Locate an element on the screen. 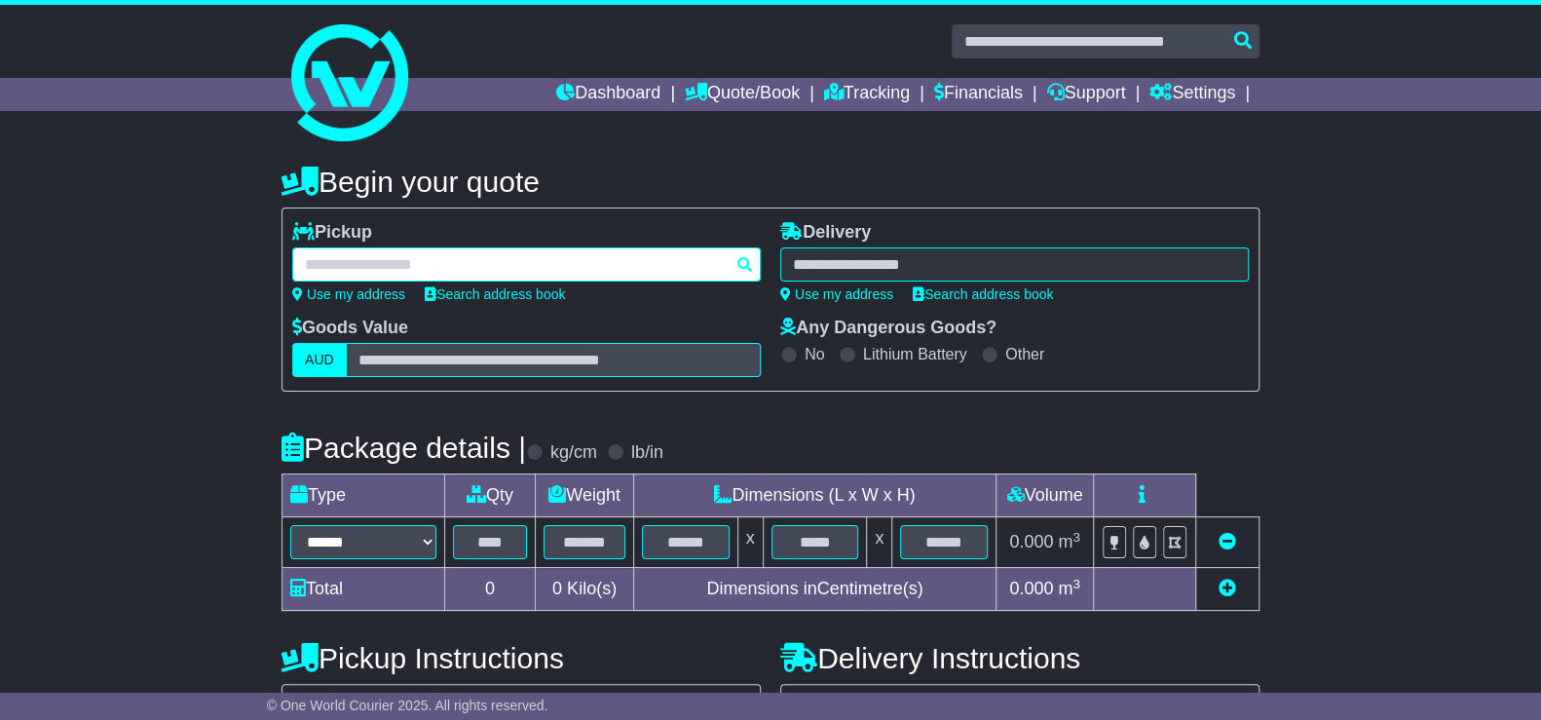 This screenshot has width=1541, height=720. a: Dashboard is located at coordinates (608, 95).